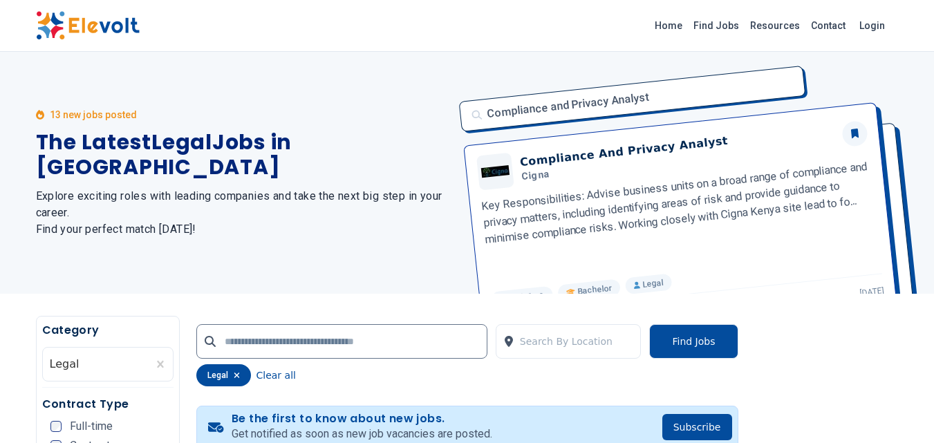  I want to click on h2: Explore exciting roles with leading companies and take the next big step in your career. Find you..., so click(243, 213).